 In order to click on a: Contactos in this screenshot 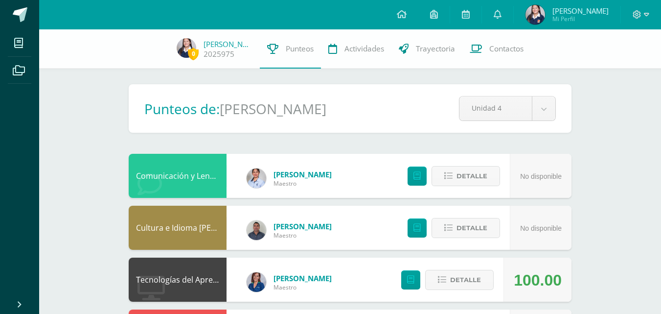, I will do `click(497, 49)`.